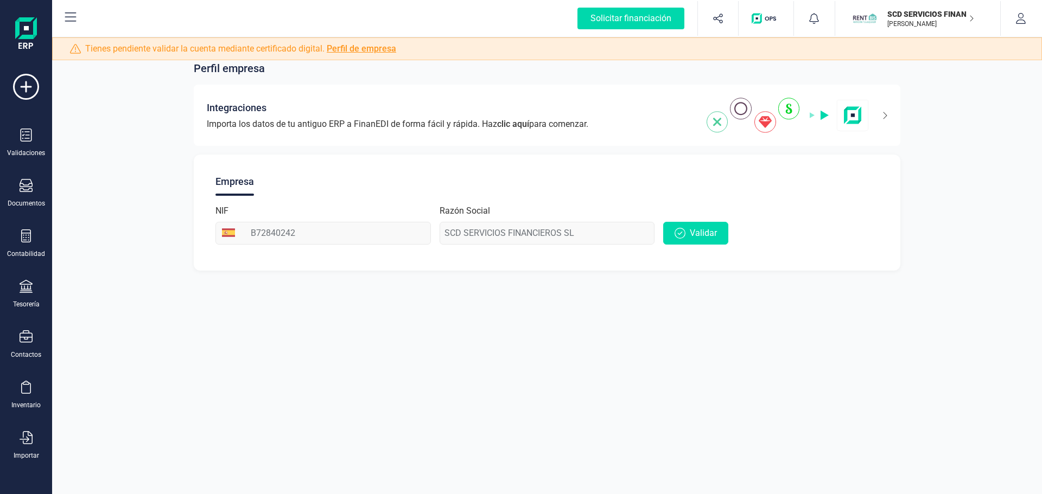 Image resolution: width=1042 pixels, height=494 pixels. I want to click on img: SC, so click(865, 18).